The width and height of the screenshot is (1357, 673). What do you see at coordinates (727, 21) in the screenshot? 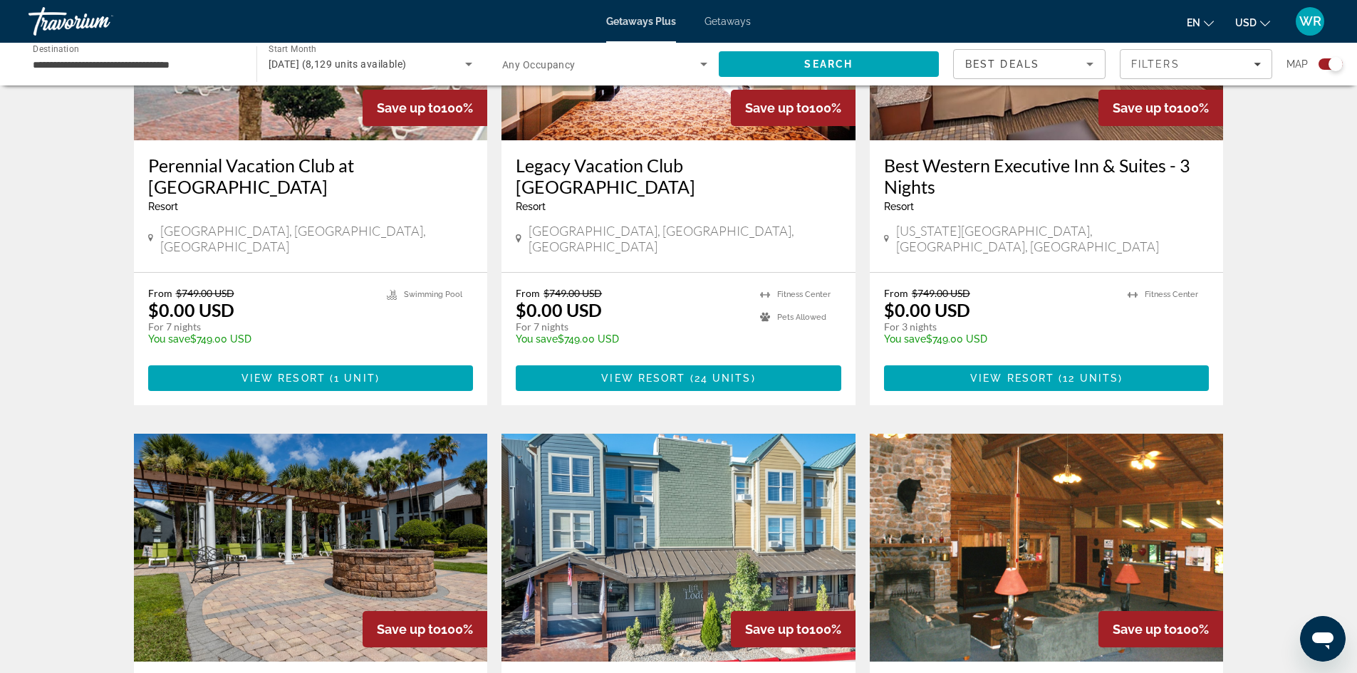
I see `span: Getaways` at bounding box center [727, 21].